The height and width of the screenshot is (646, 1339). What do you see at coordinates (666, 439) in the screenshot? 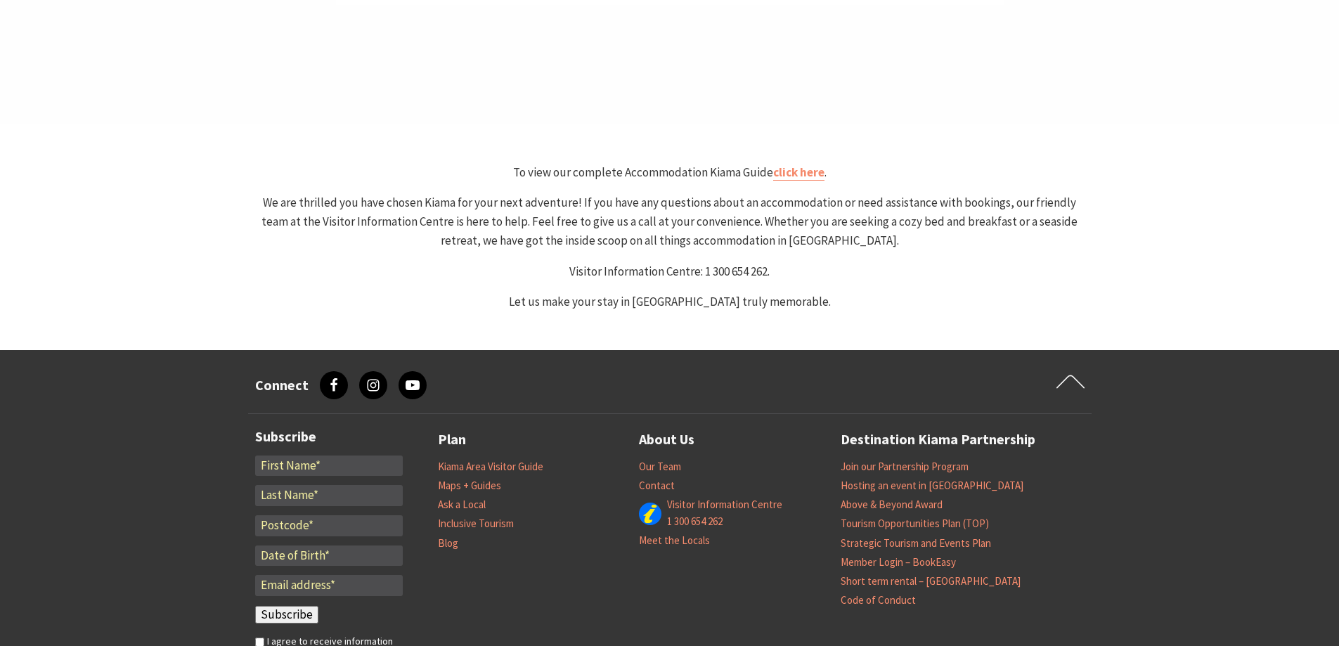
I see `a: About Us` at bounding box center [666, 439].